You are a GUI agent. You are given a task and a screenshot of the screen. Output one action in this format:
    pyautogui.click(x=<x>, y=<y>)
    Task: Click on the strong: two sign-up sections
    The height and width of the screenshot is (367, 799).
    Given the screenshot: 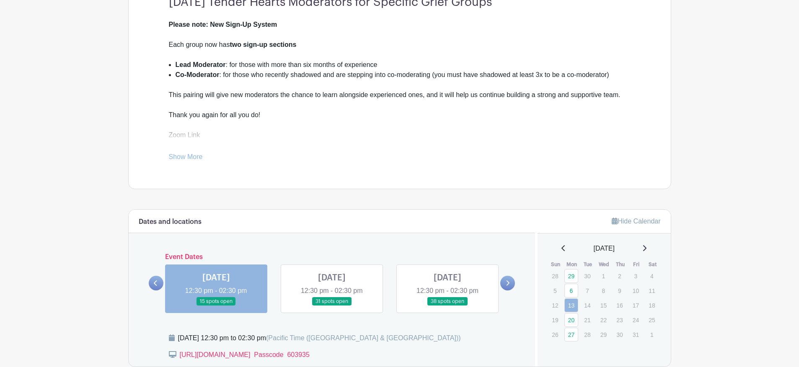 What is the action you would take?
    pyautogui.click(x=263, y=44)
    